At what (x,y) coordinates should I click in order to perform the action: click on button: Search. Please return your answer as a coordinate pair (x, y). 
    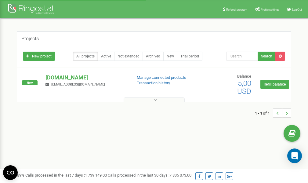
    Looking at the image, I should click on (266, 56).